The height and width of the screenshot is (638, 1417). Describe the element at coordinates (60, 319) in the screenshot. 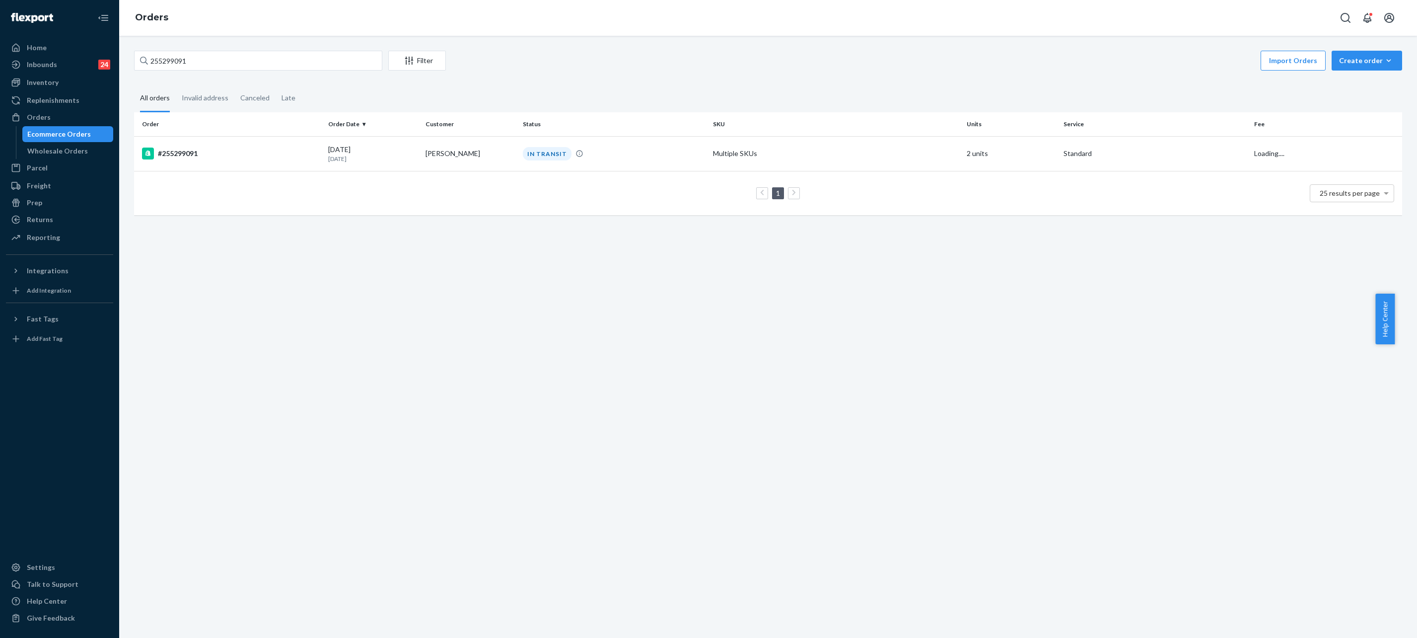

I see `button: Fast Tags` at that location.